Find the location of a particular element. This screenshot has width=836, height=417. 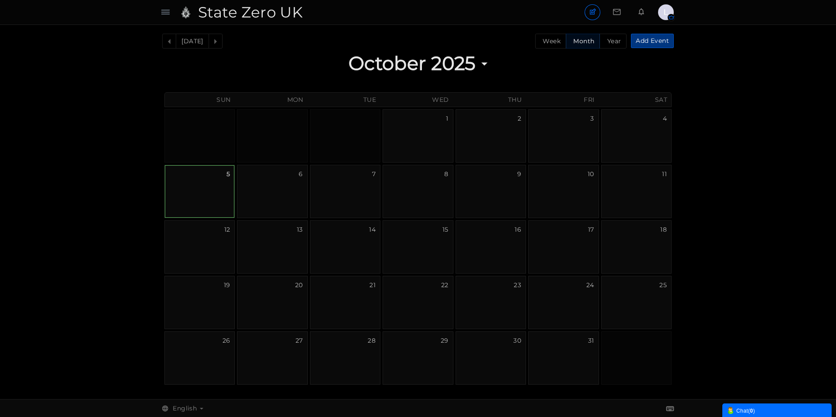

span: English is located at coordinates (185, 408).